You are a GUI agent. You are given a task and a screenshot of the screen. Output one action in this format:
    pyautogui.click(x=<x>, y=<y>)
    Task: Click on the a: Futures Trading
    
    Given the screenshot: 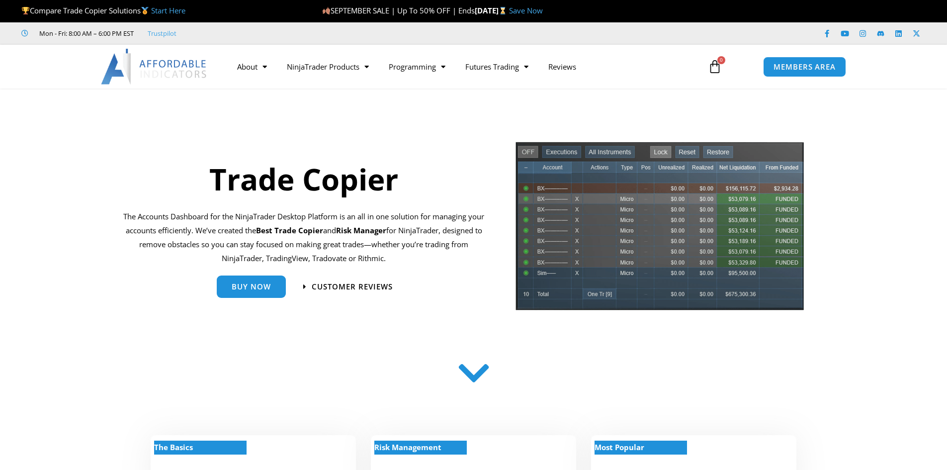 What is the action you would take?
    pyautogui.click(x=497, y=67)
    